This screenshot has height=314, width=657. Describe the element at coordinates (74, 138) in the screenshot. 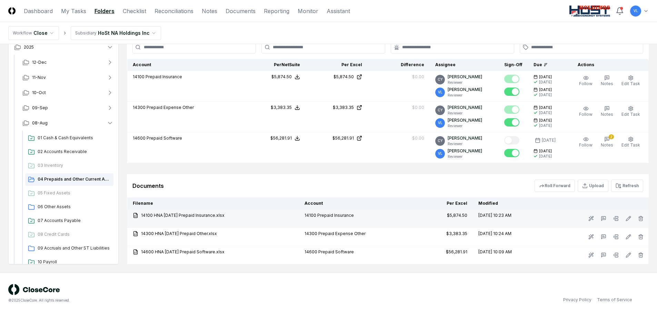

I see `span: 01 Cash & Cash Equivalents` at that location.